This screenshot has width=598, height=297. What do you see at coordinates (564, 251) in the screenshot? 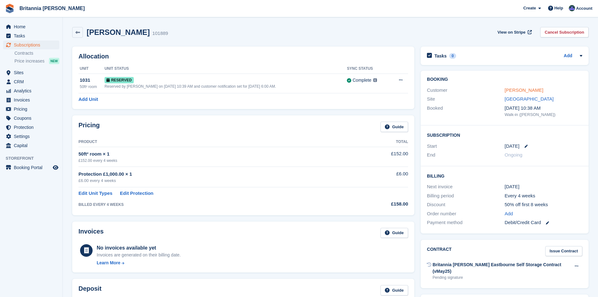
I see `a: Issue Contract` at bounding box center [564, 251].